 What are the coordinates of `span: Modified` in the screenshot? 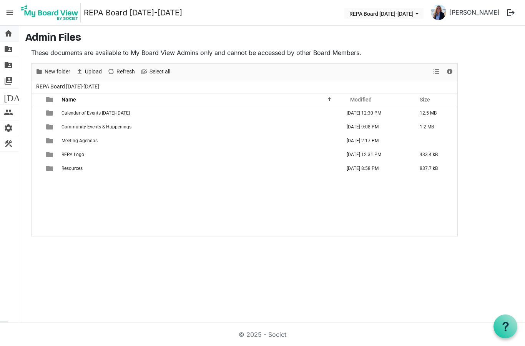 It's located at (361, 100).